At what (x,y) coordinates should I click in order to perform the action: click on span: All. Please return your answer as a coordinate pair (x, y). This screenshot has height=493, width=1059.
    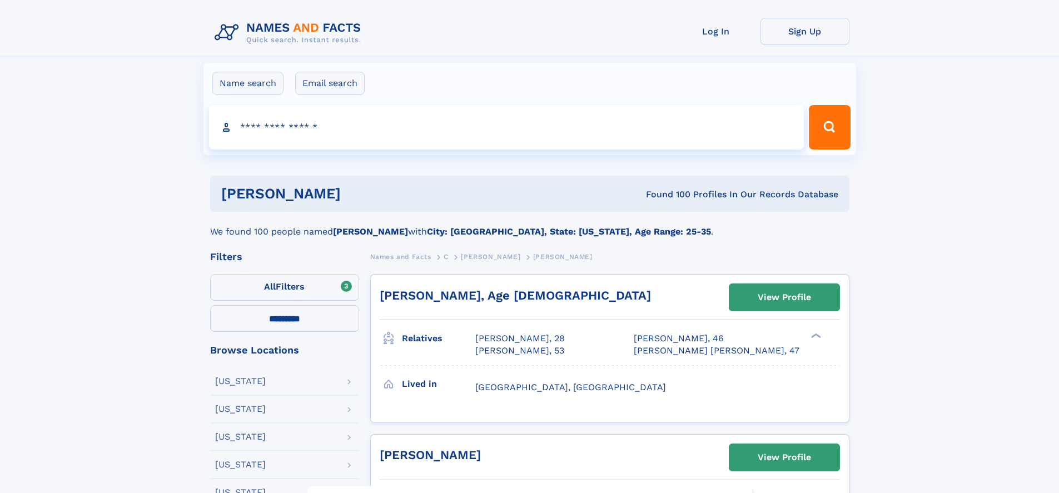
    Looking at the image, I should click on (270, 286).